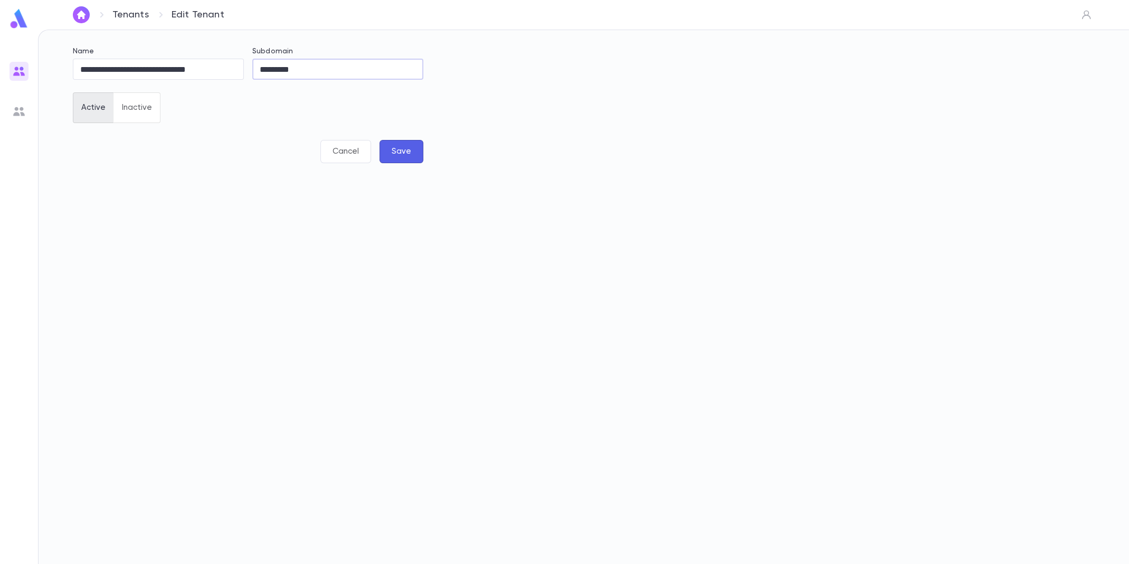 The image size is (1129, 564). What do you see at coordinates (19, 111) in the screenshot?
I see `img: users_grey.add6a7b1bacd1fe57131ad36919bb8de.svg` at bounding box center [19, 111].